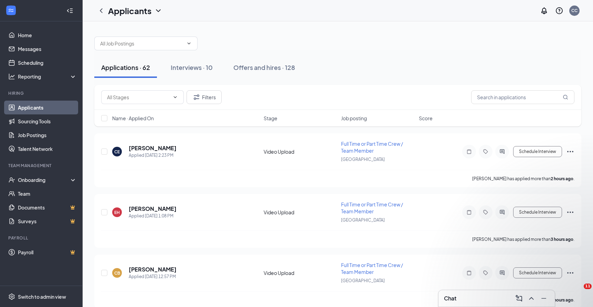 The width and height of the screenshot is (593, 307). I want to click on input: All Stages, so click(138, 97).